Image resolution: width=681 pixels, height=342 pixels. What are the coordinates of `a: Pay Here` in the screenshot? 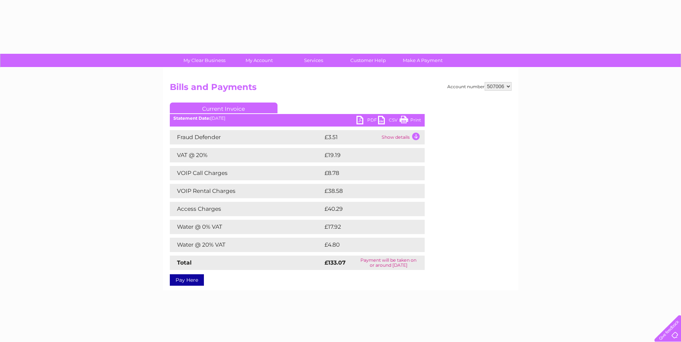 It's located at (187, 280).